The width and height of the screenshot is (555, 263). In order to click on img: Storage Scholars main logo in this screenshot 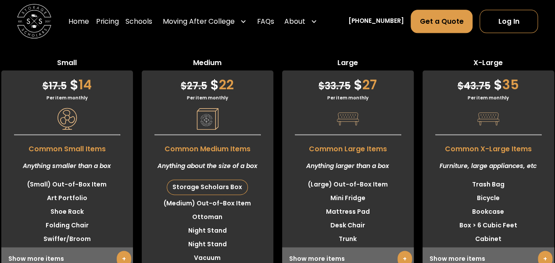, I will do `click(34, 22)`.